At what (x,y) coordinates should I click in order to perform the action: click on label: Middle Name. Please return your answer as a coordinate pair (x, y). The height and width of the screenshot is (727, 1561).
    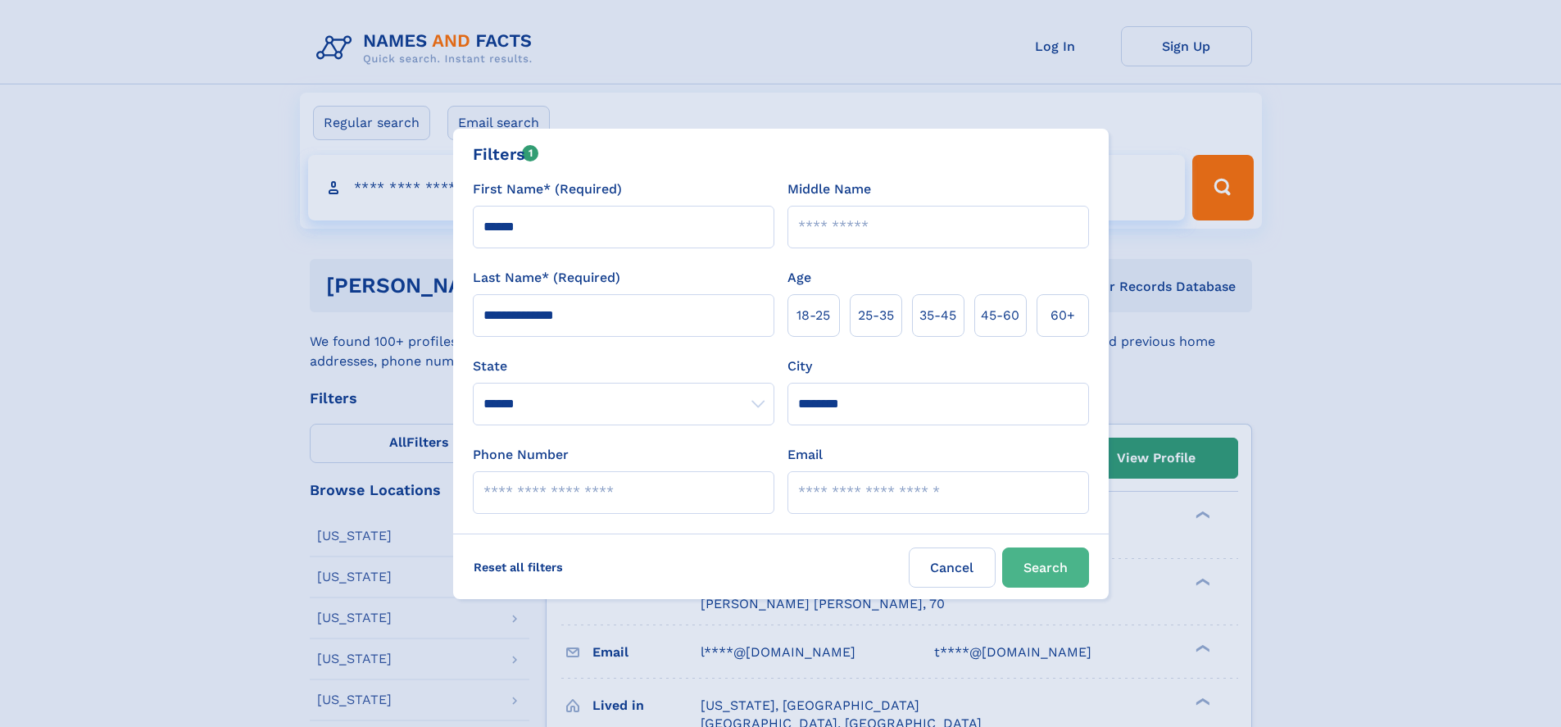
    Looking at the image, I should click on (830, 189).